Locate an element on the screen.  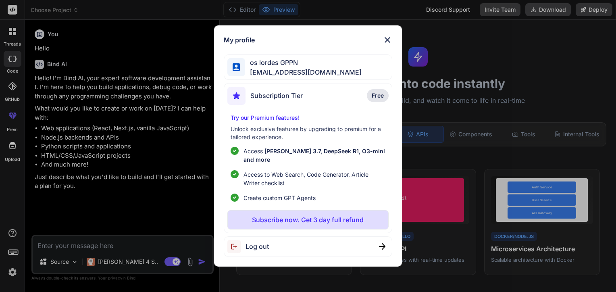
span: Log out is located at coordinates (257, 246).